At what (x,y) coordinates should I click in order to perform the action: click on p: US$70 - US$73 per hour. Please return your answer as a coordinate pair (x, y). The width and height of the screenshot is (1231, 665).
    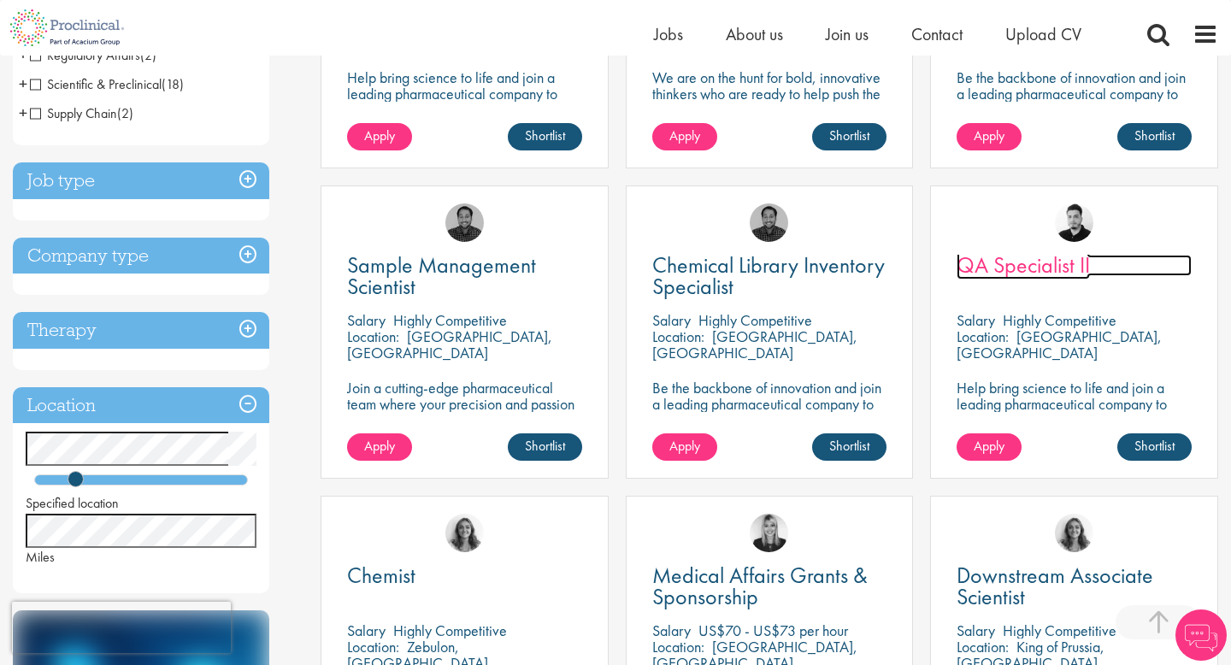
    Looking at the image, I should click on (773, 630).